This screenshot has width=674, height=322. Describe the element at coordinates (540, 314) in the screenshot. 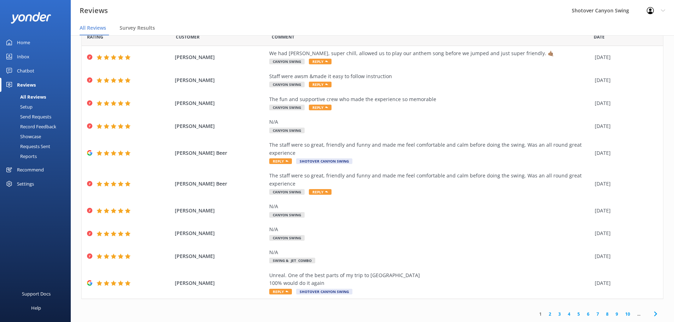

I see `a: 1` at that location.